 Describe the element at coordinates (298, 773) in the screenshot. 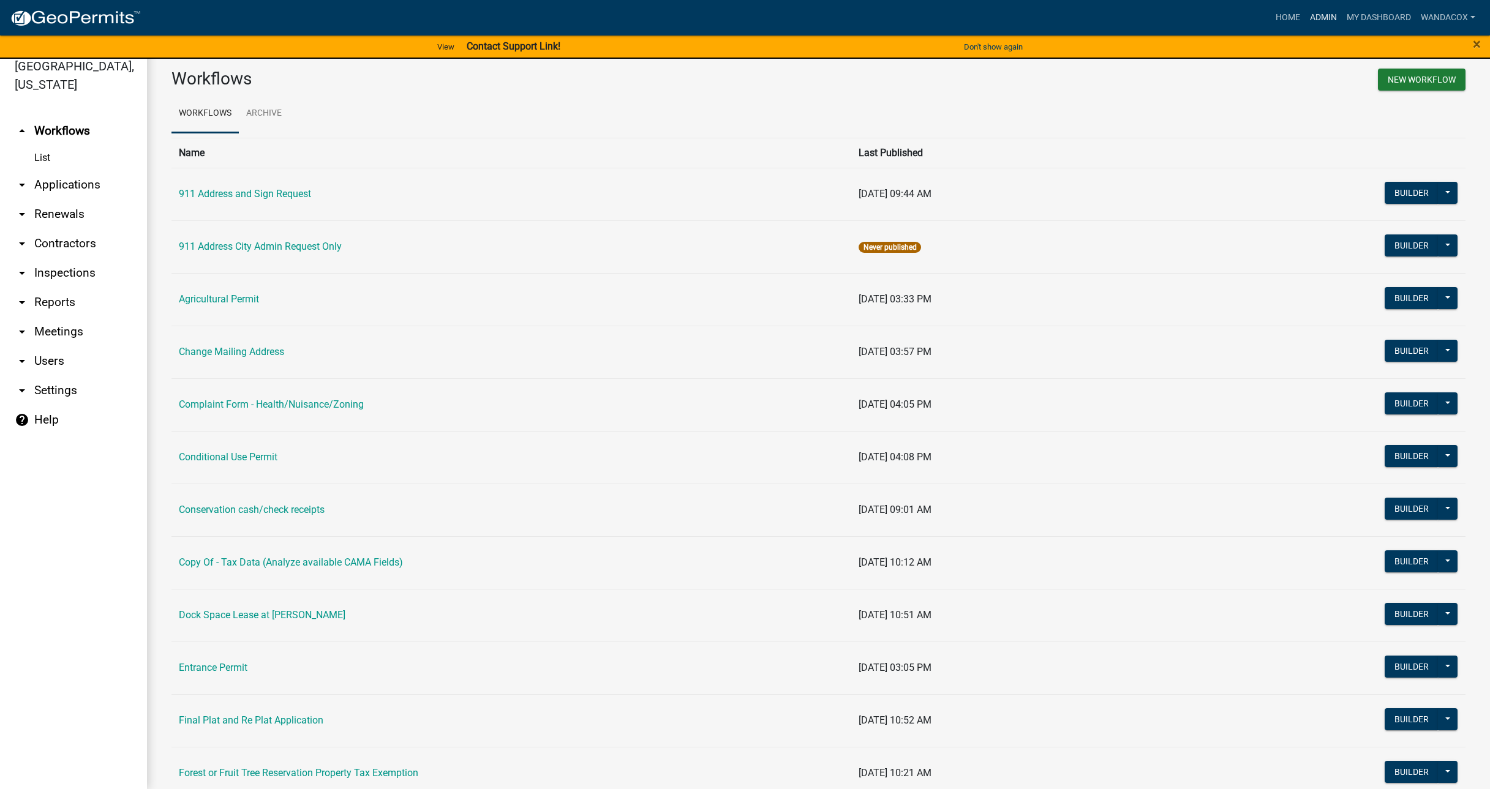

I see `a: Forest or Fruit Tree Reservation Property Tax Exemption` at that location.